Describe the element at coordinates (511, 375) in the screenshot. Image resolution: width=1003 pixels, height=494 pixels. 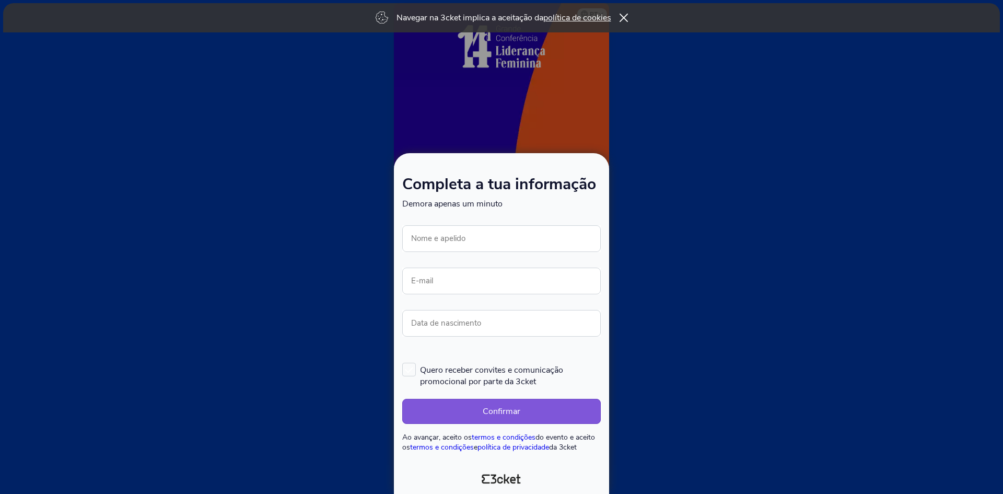
I see `span: Quero receber convites e comunicação promocional por parte da 3cket` at that location.